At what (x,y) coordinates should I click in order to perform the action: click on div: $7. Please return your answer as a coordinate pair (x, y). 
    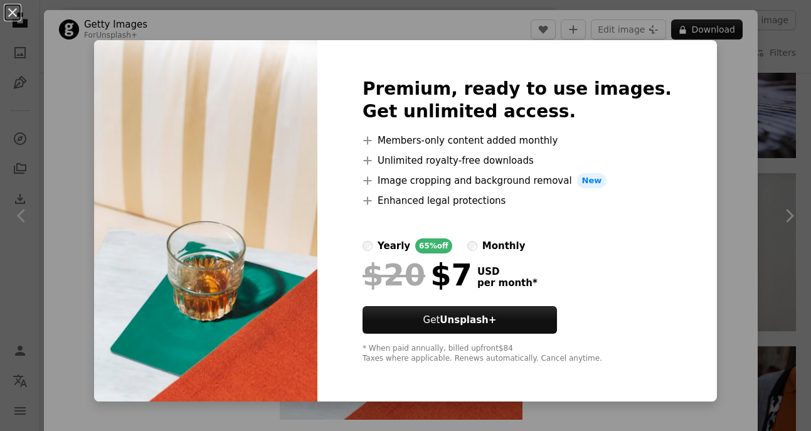
    Looking at the image, I should click on (417, 275).